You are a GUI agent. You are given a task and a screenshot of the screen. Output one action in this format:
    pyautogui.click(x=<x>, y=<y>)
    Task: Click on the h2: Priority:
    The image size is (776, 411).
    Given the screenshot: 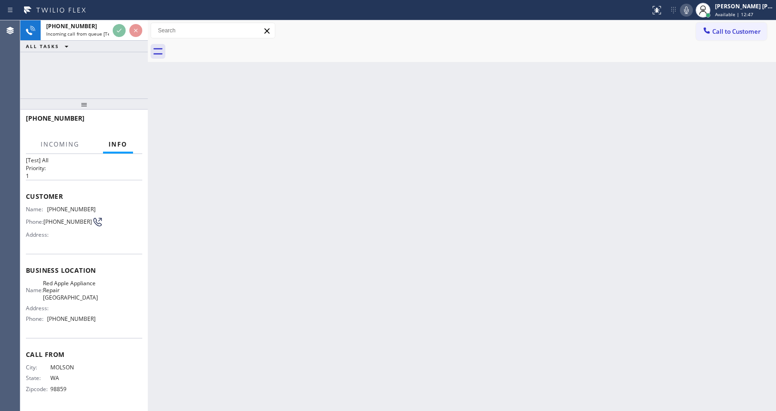 What is the action you would take?
    pyautogui.click(x=84, y=168)
    